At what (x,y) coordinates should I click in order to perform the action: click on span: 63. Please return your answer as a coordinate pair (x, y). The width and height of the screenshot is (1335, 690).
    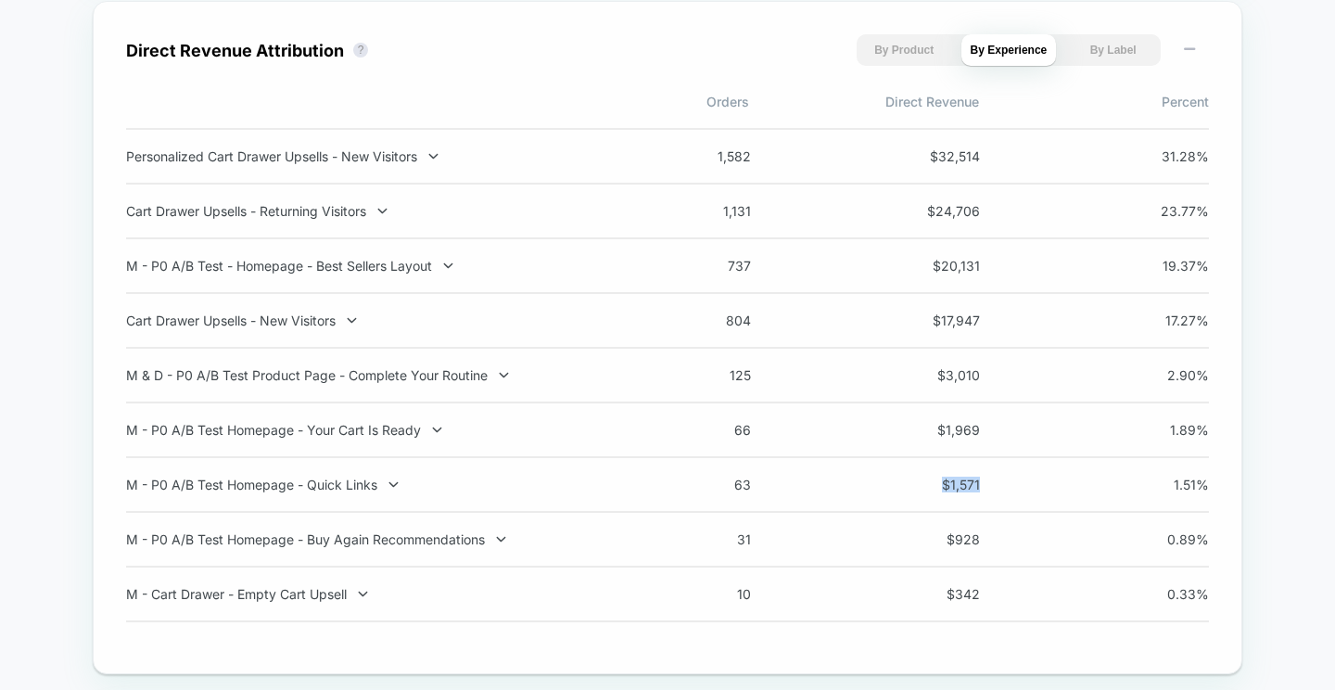
    Looking at the image, I should click on (709, 484).